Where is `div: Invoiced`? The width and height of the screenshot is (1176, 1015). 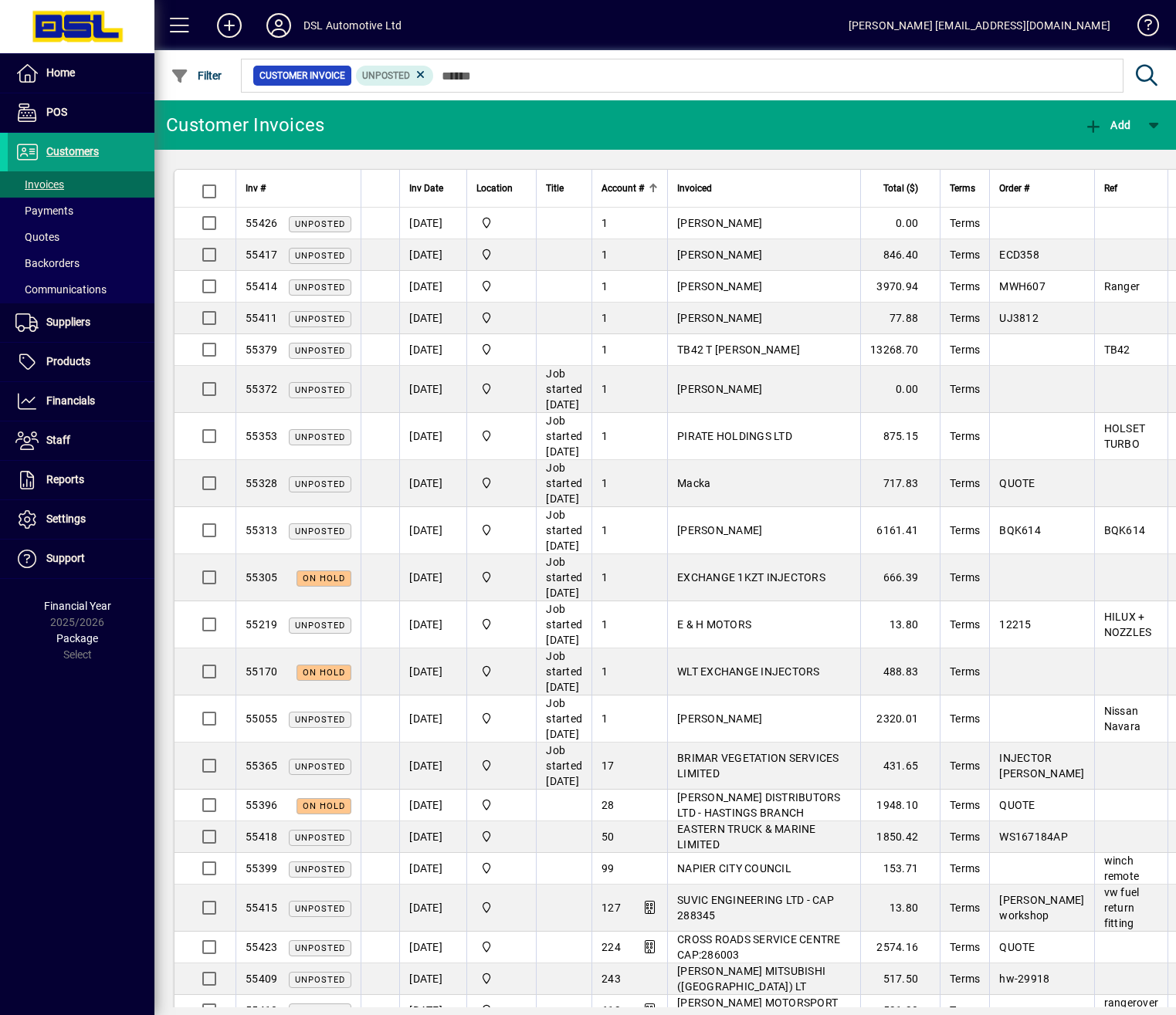 div: Invoiced is located at coordinates (763, 189).